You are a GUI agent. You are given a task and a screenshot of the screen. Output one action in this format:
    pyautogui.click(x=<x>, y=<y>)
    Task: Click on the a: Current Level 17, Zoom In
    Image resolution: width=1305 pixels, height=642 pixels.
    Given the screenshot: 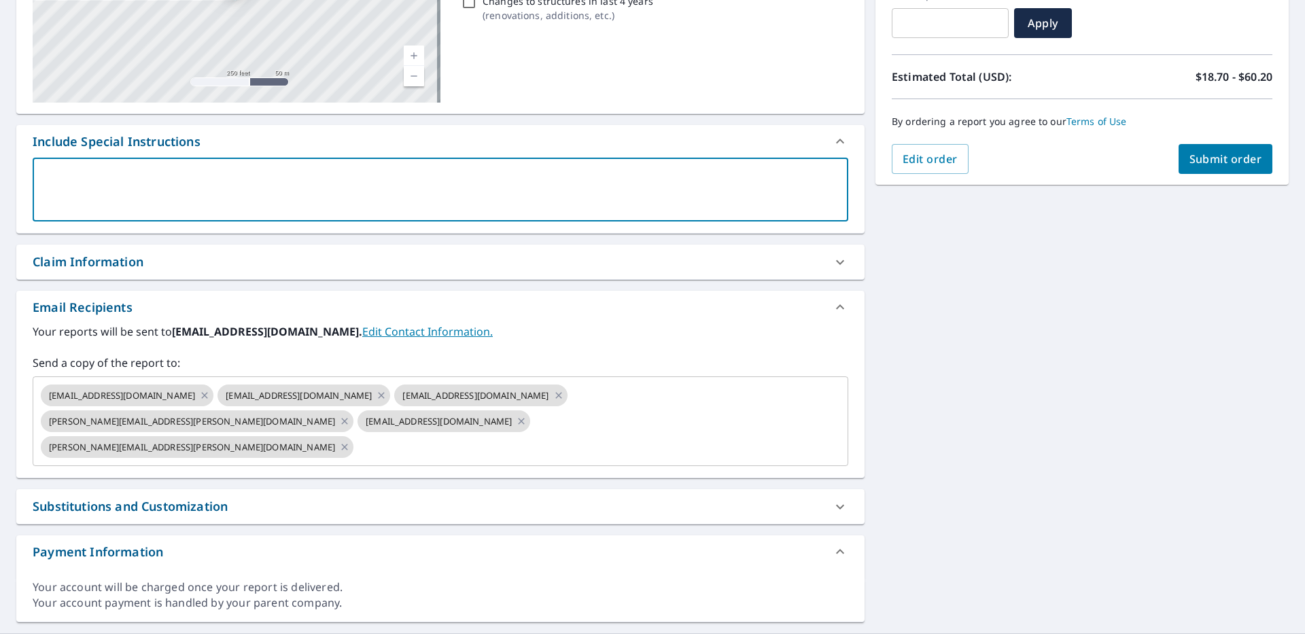 What is the action you would take?
    pyautogui.click(x=414, y=56)
    